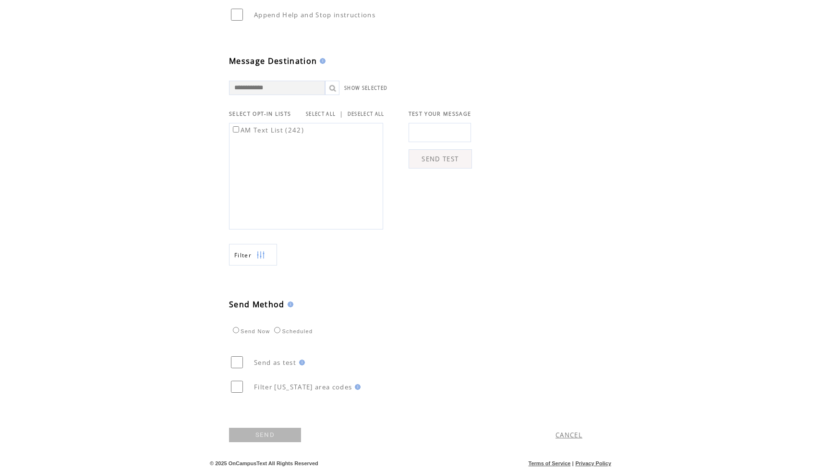 The image size is (821, 471). Describe the element at coordinates (277, 330) in the screenshot. I see `input: Scheduled` at that location.